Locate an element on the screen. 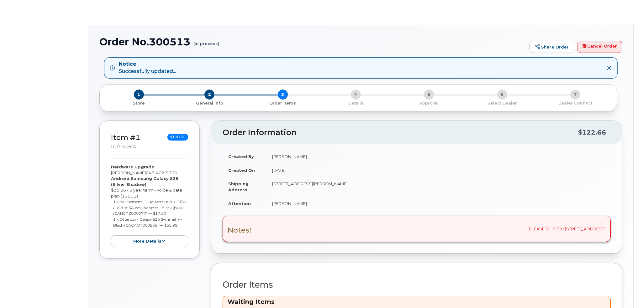 The height and width of the screenshot is (308, 637). small: (in process) is located at coordinates (206, 41).